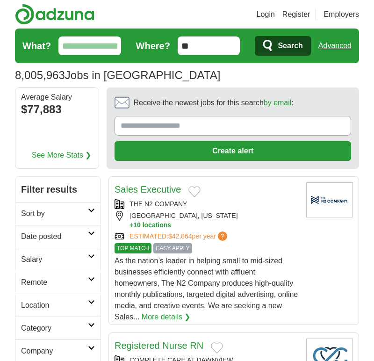 The height and width of the screenshot is (361, 374). What do you see at coordinates (282, 46) in the screenshot?
I see `button: Search` at bounding box center [282, 46].